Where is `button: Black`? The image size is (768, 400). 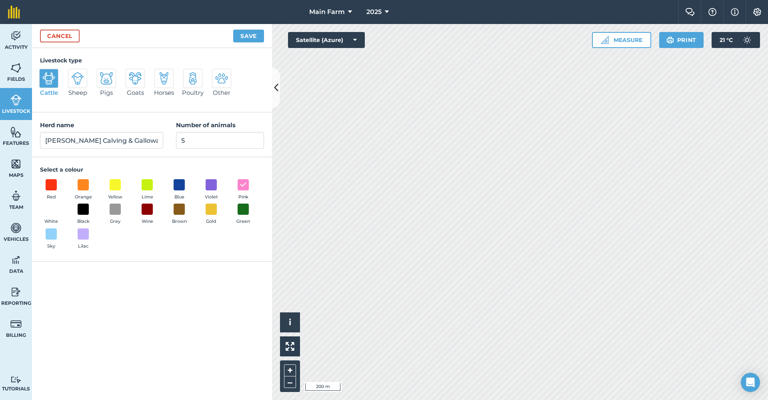 button: Black is located at coordinates (83, 214).